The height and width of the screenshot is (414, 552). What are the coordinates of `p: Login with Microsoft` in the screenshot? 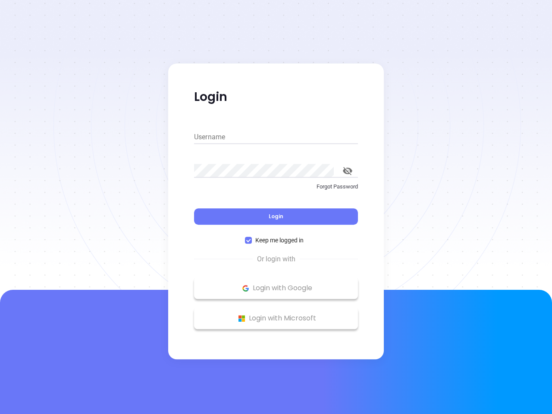 It's located at (276, 318).